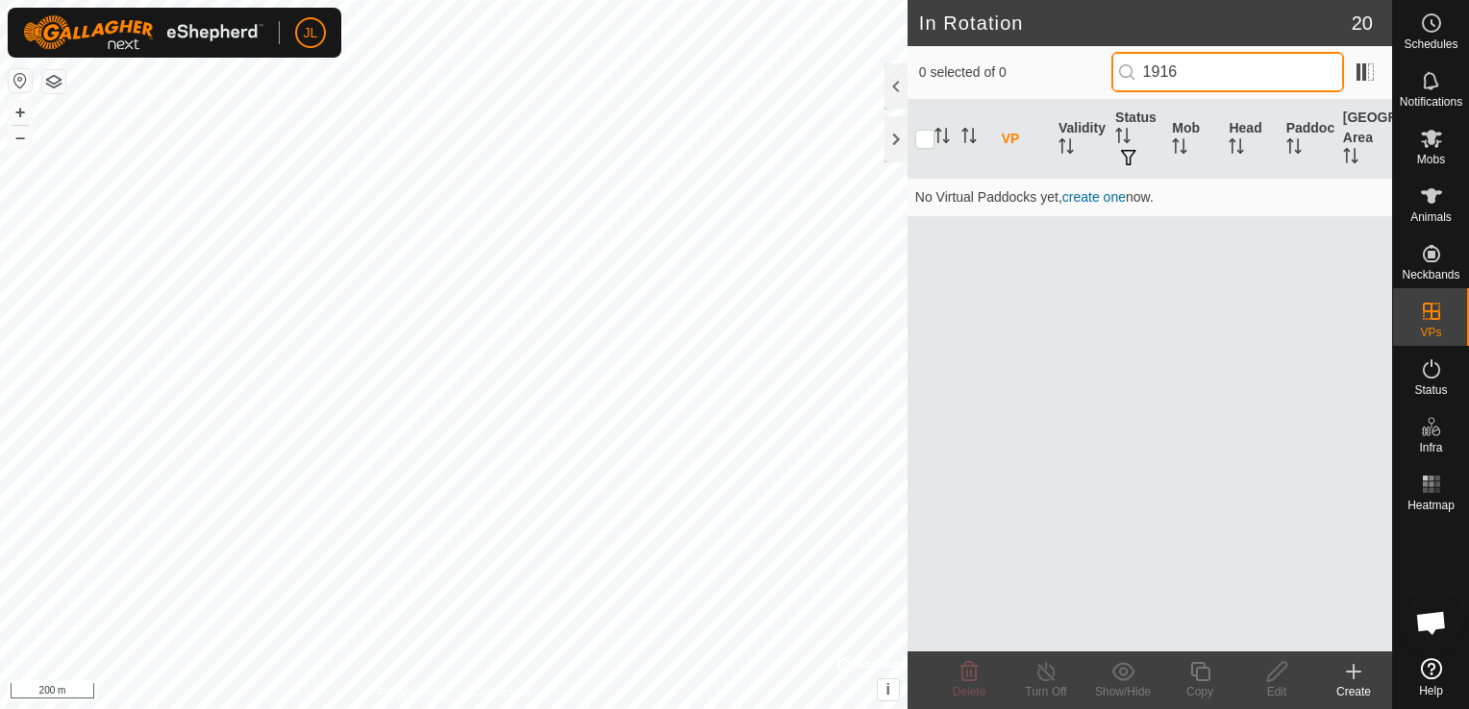 Image resolution: width=1469 pixels, height=709 pixels. What do you see at coordinates (1430, 691) in the screenshot?
I see `span: Help` at bounding box center [1430, 691].